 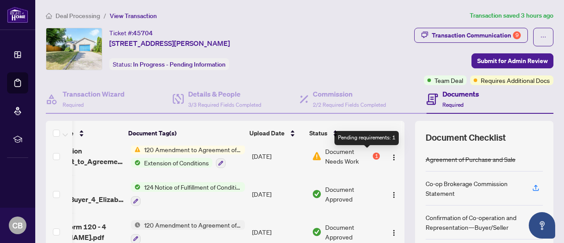 What do you see at coordinates (133, 16) in the screenshot?
I see `span: View Transaction` at bounding box center [133, 16].